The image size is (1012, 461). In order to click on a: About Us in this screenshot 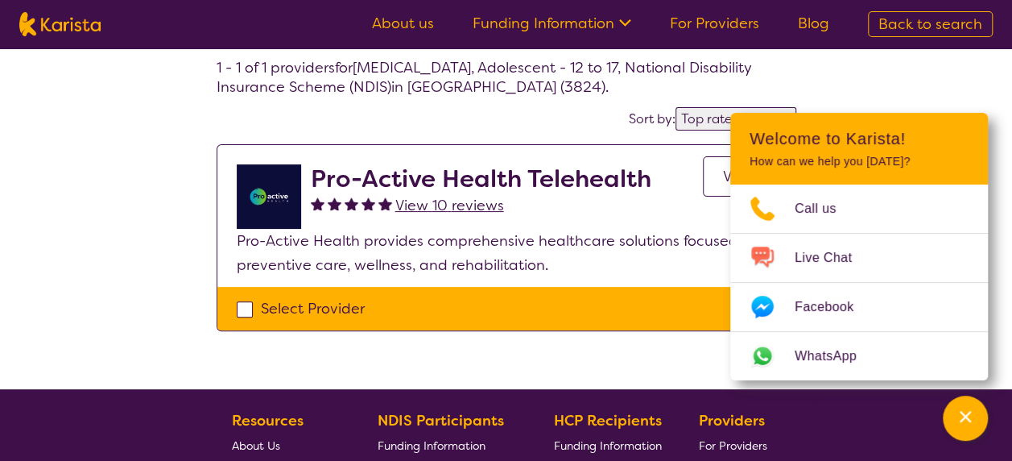, I will do `click(286, 445)`.